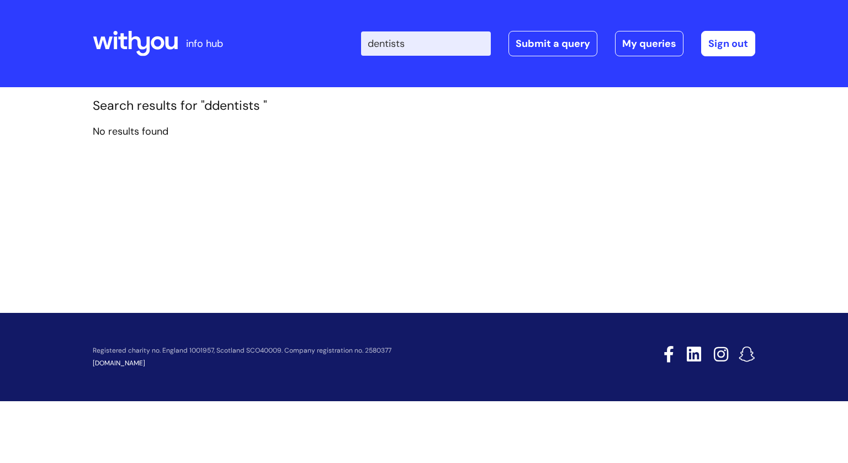 Image resolution: width=848 pixels, height=463 pixels. I want to click on p: info hub, so click(204, 44).